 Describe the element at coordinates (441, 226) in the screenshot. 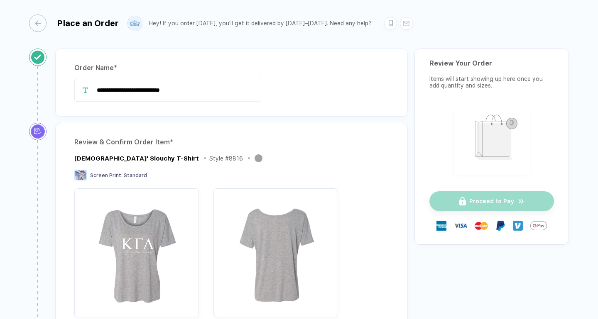

I see `img: express` at that location.